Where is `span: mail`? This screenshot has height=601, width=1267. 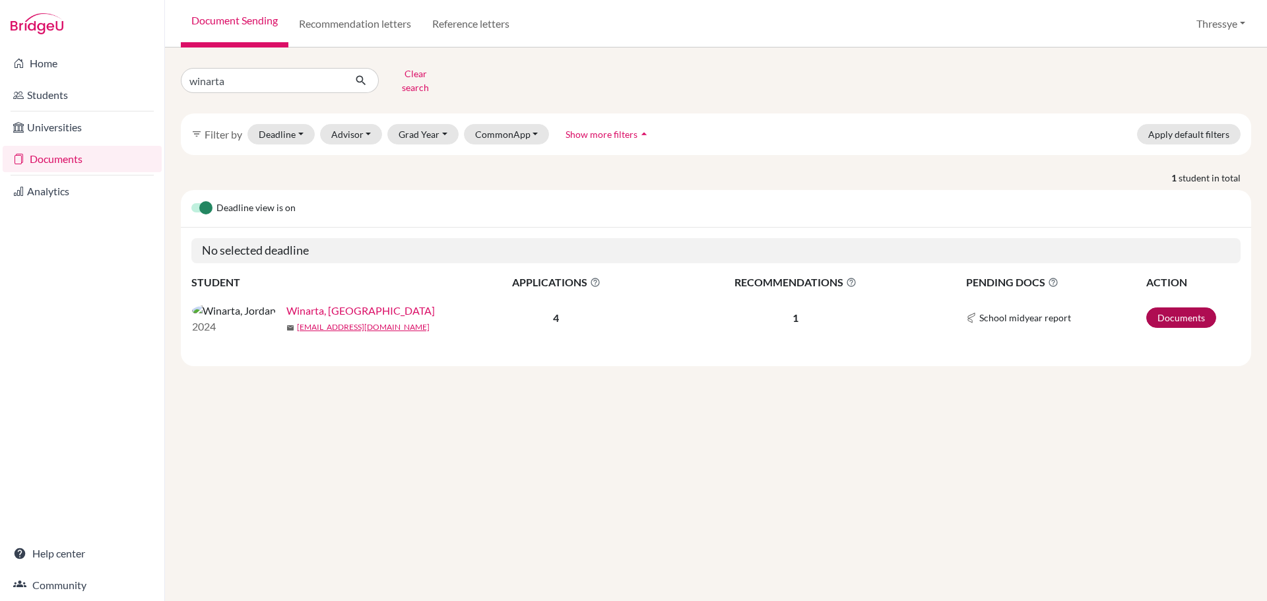
span: mail is located at coordinates (290, 328).